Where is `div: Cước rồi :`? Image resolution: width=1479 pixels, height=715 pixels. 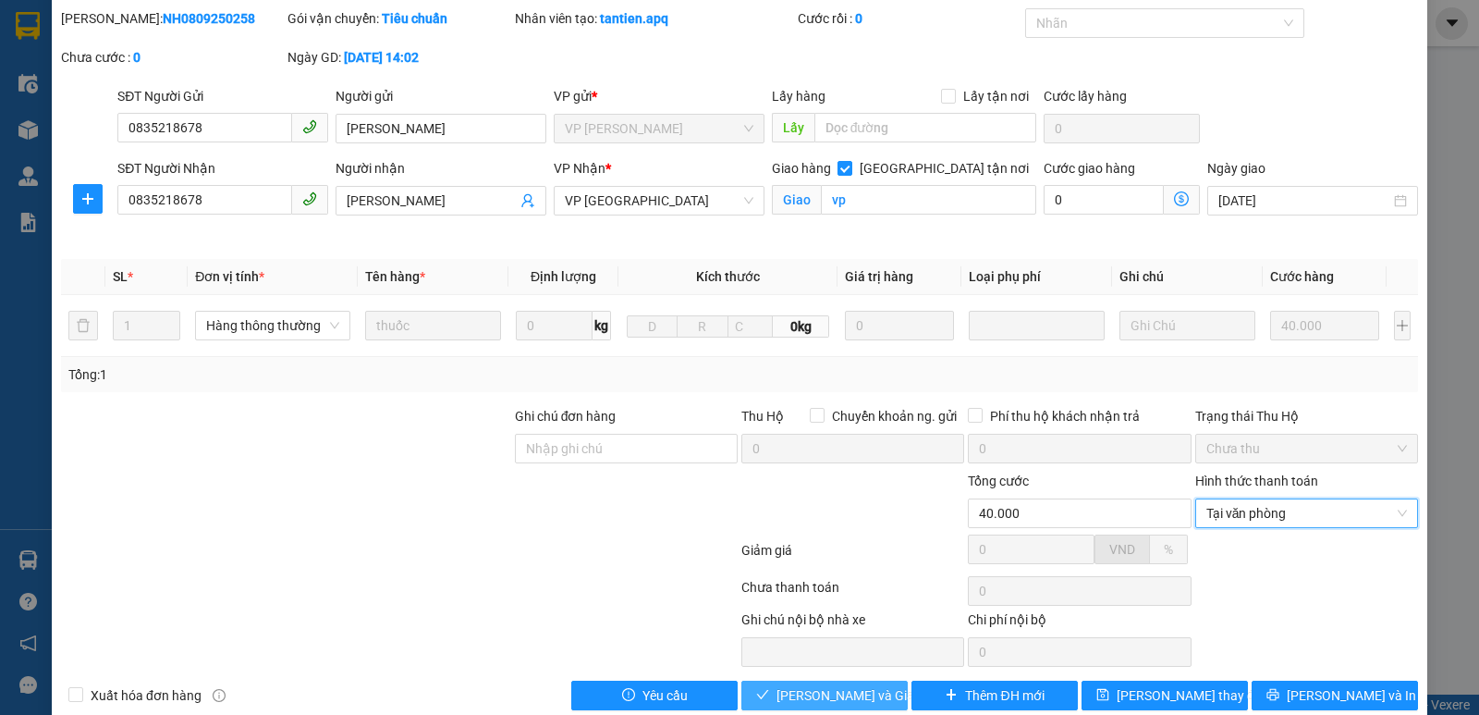 div: Cước rồi : is located at coordinates (909, 18).